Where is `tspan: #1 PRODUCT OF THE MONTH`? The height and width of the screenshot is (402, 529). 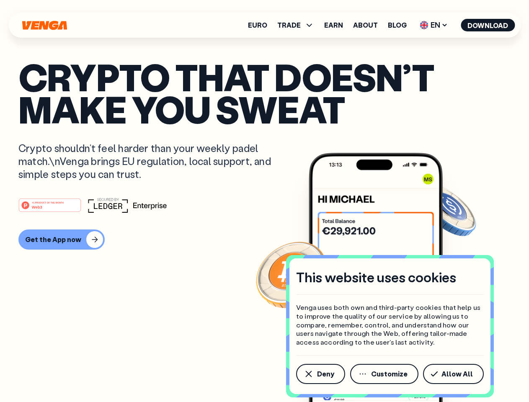
tspan: #1 PRODUCT OF THE MONTH is located at coordinates (48, 202).